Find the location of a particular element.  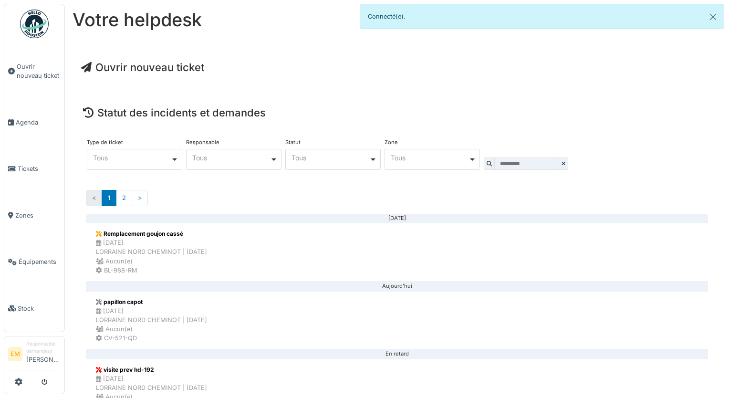

h4: Statut des incidents et demandes is located at coordinates (397, 113).